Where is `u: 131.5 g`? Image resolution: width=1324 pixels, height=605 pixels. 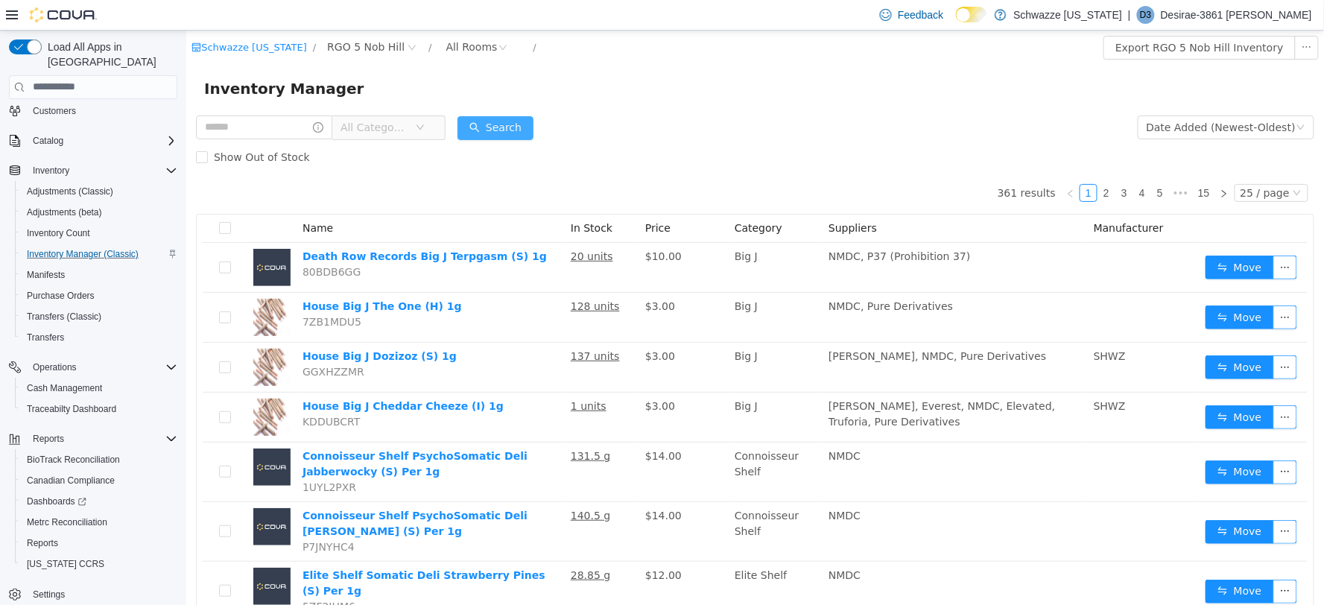
u: 131.5 g is located at coordinates (404, 425).